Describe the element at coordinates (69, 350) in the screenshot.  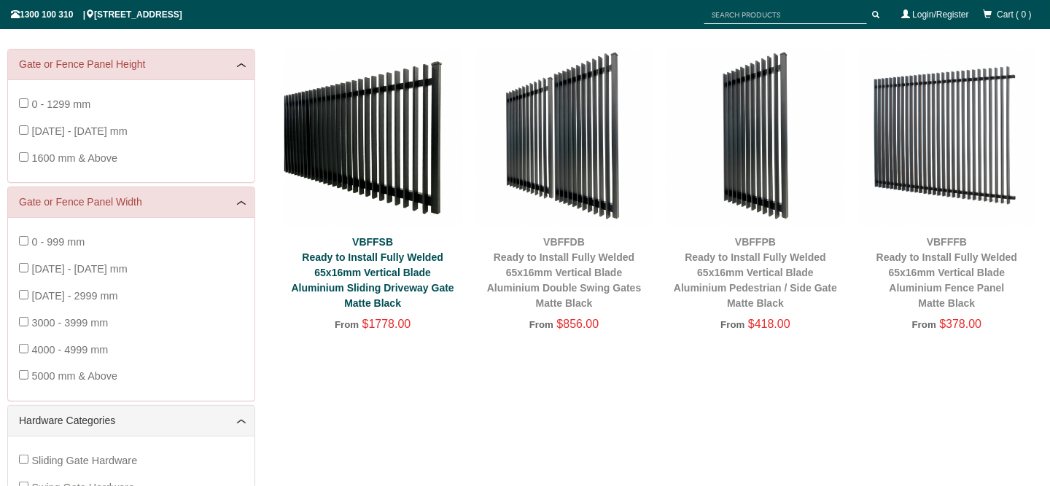
I see `span: 4000 - 4999 mm` at that location.